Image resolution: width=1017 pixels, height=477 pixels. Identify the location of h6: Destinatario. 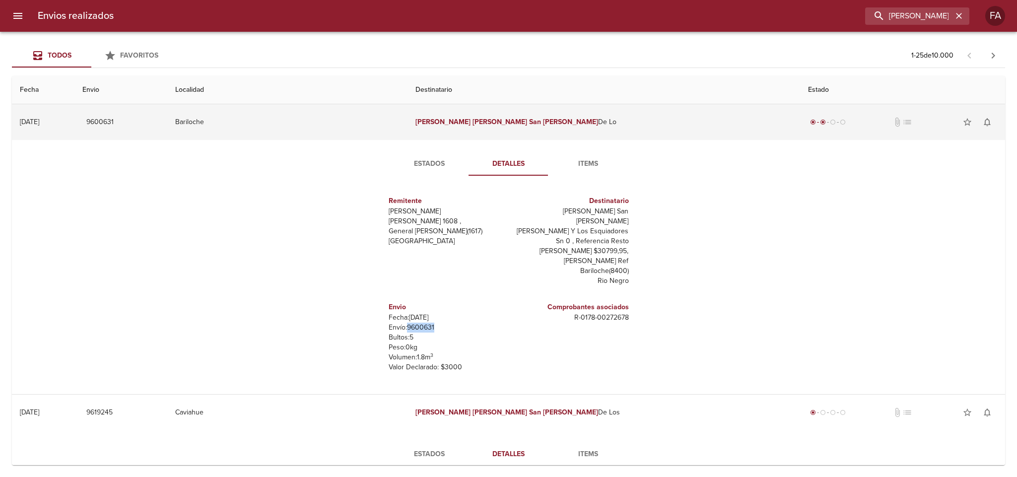
(571, 201).